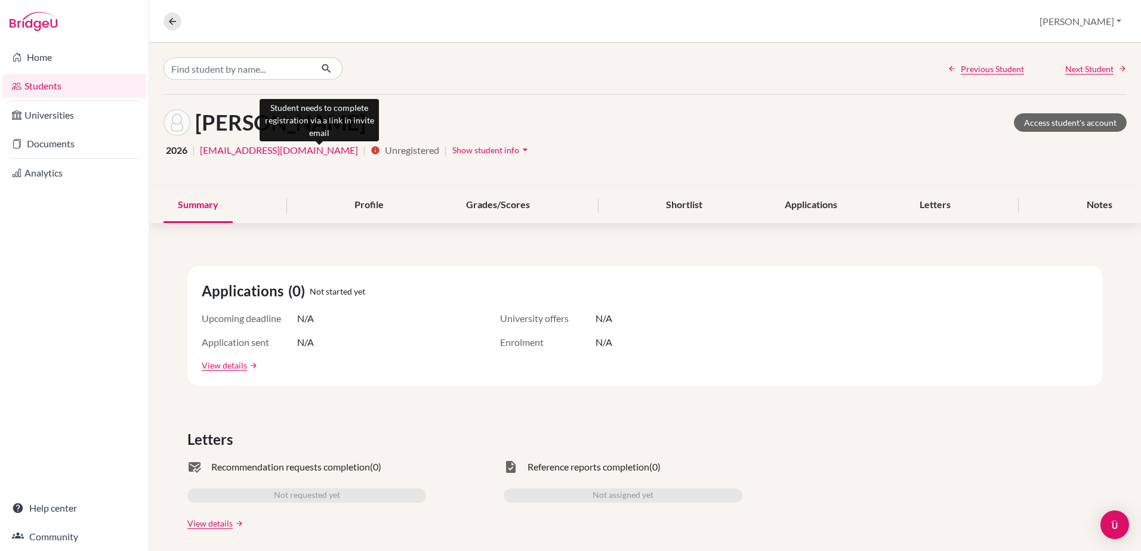 This screenshot has height=551, width=1141. I want to click on span: Unregistered, so click(412, 150).